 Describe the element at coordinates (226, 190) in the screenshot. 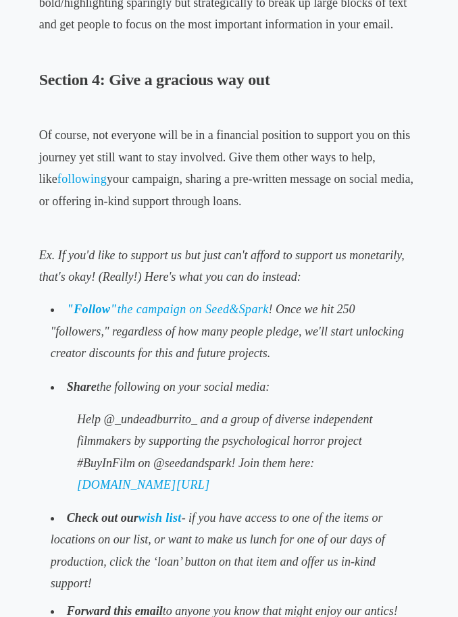

I see `span: your campaign, sharing a pre-written message on social media, or offering in-kind support through...` at that location.